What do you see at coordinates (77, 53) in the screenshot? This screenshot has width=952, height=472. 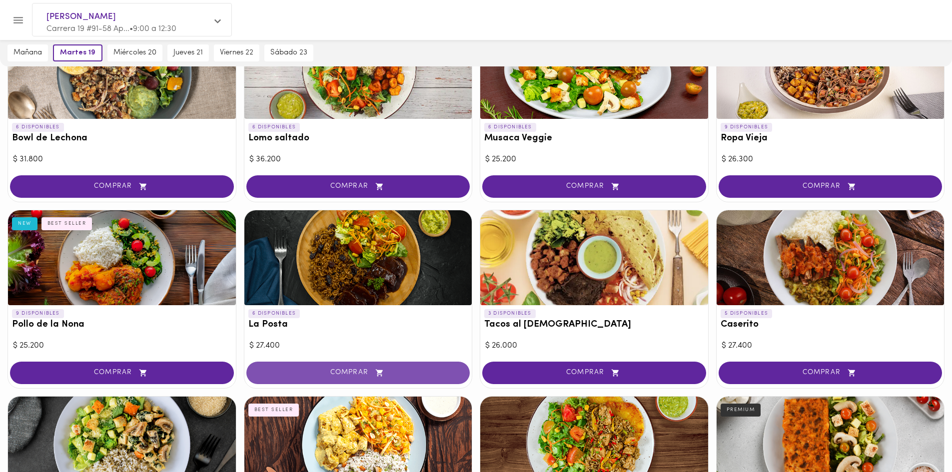 I see `span: martes 19` at bounding box center [77, 53].